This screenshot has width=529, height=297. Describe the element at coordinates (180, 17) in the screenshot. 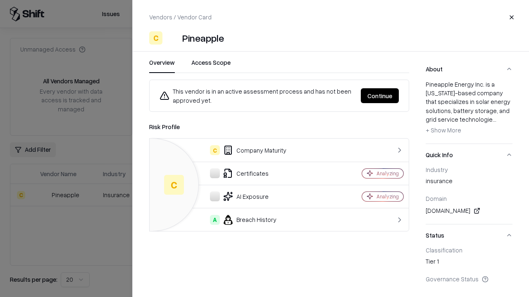

I see `p: Vendors / Vendor Card` at that location.